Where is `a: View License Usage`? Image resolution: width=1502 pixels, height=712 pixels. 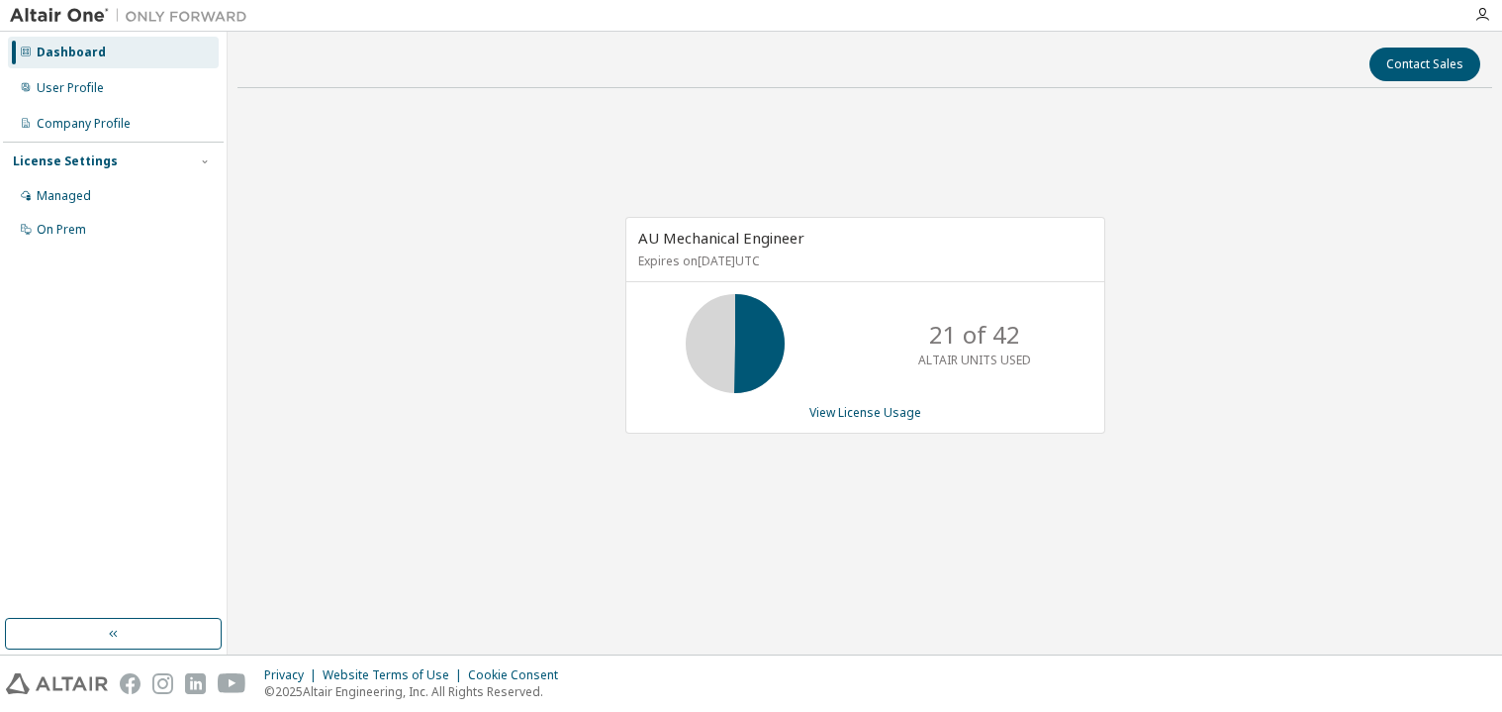 a: View License Usage is located at coordinates (865, 412).